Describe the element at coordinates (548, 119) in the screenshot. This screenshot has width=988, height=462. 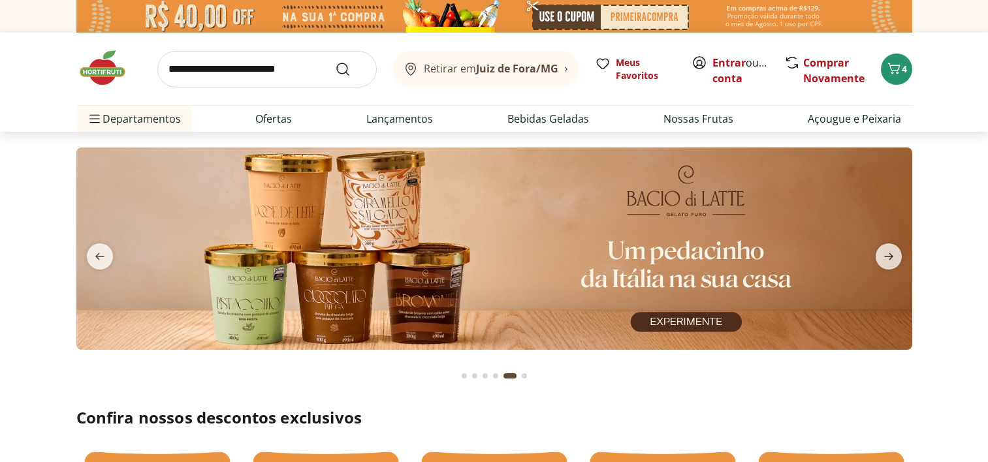
I see `a: Bebidas Geladas` at that location.